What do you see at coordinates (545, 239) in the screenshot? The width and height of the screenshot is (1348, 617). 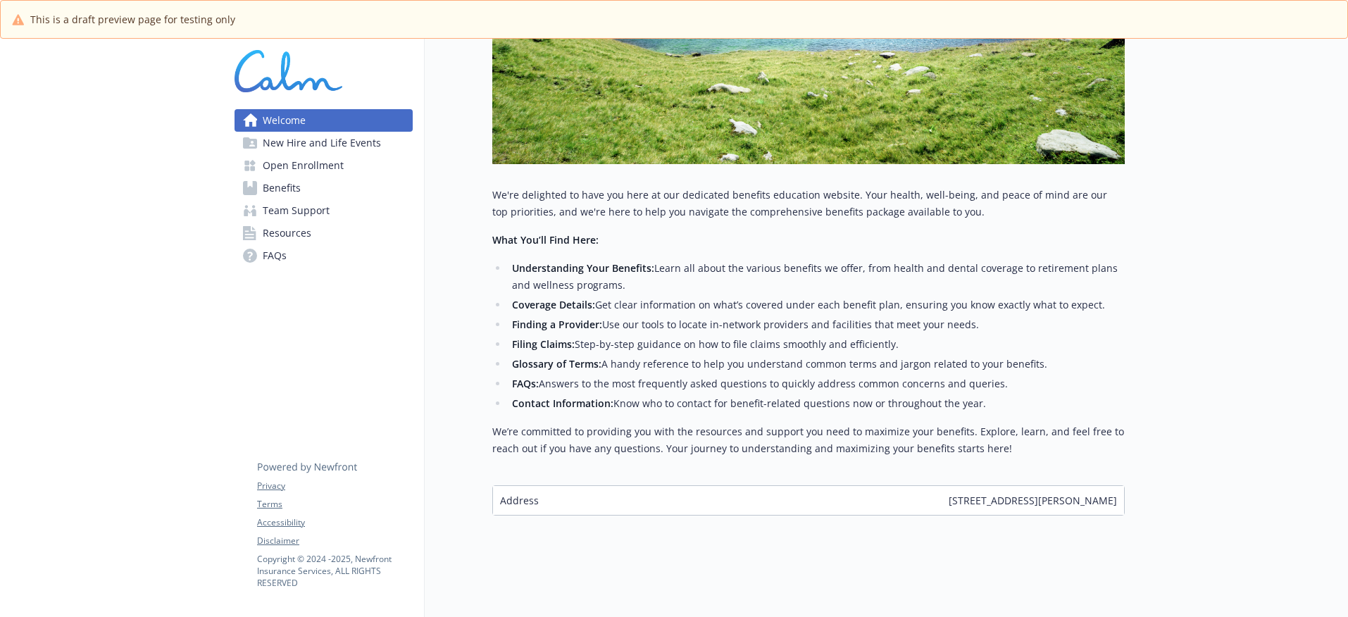 I see `strong: What You’ll Find Here:` at bounding box center [545, 239].